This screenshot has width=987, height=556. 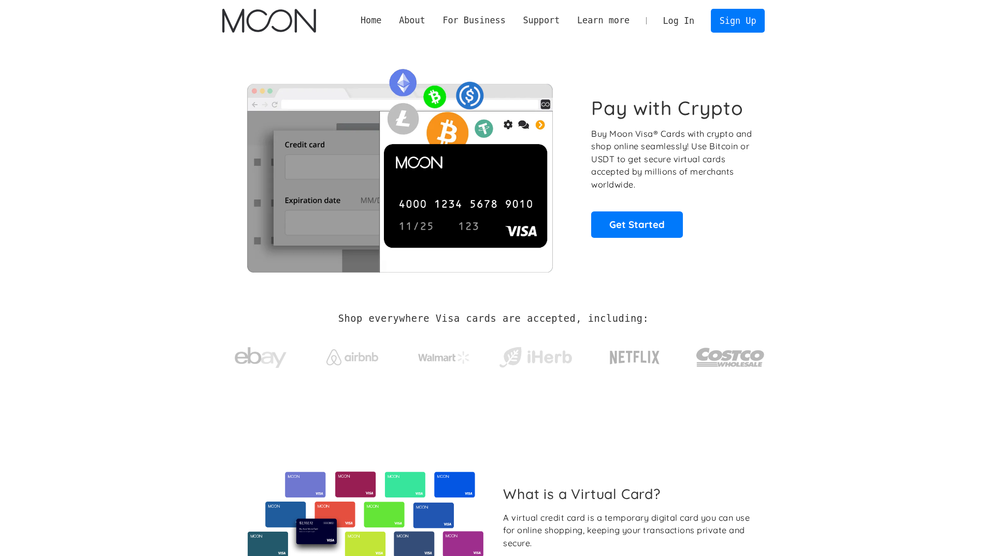 I want to click on img: Netflix, so click(x=635, y=357).